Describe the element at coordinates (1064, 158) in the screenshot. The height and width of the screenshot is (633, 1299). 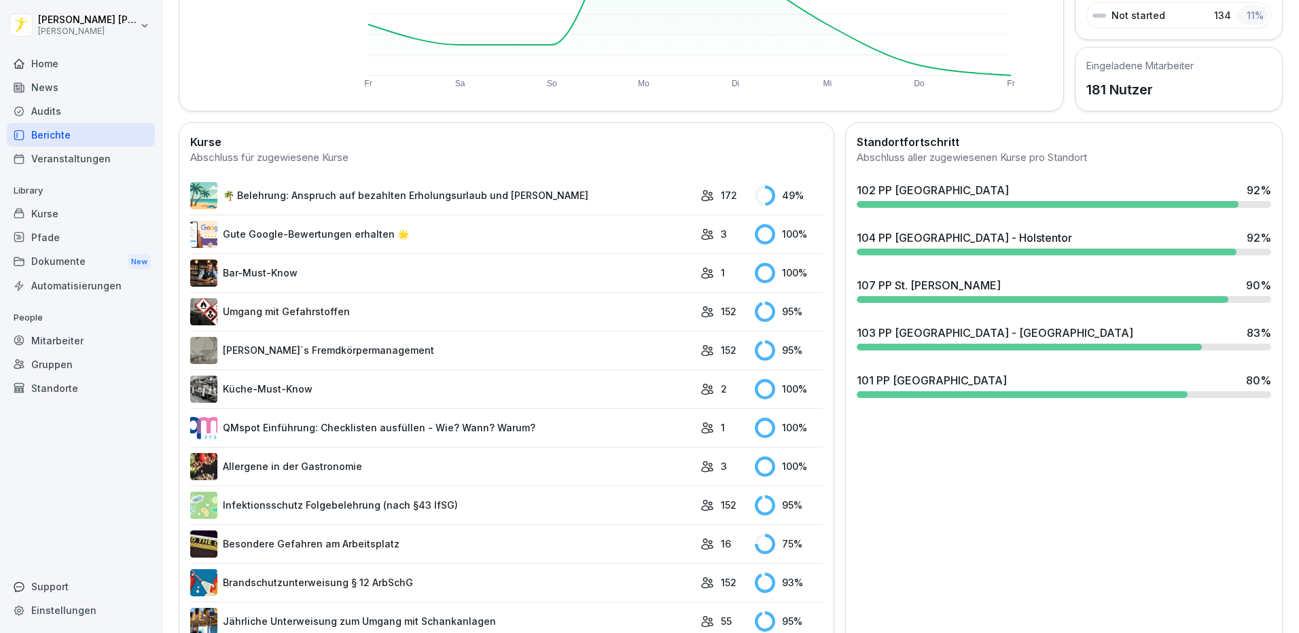
I see `div: Abschluss aller zugewiesenen Kurse pro Standort` at that location.